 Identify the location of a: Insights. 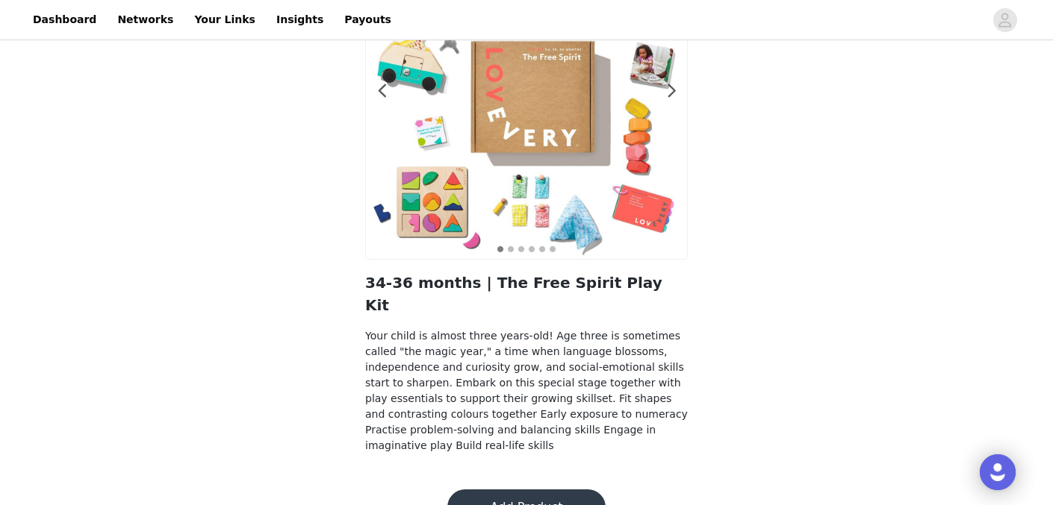
(299, 19).